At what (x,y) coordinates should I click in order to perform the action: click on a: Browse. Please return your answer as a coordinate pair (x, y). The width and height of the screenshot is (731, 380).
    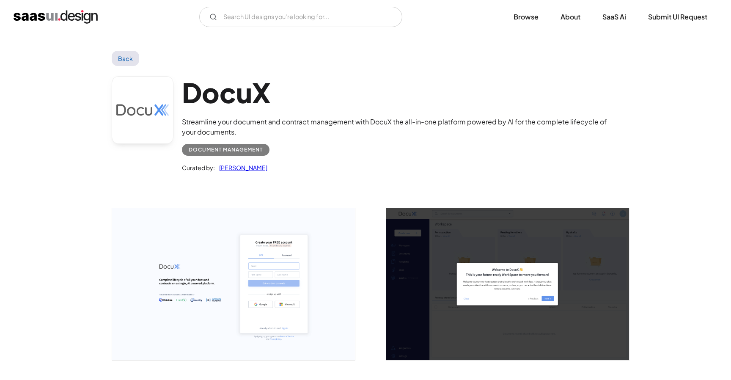
    Looking at the image, I should click on (526, 17).